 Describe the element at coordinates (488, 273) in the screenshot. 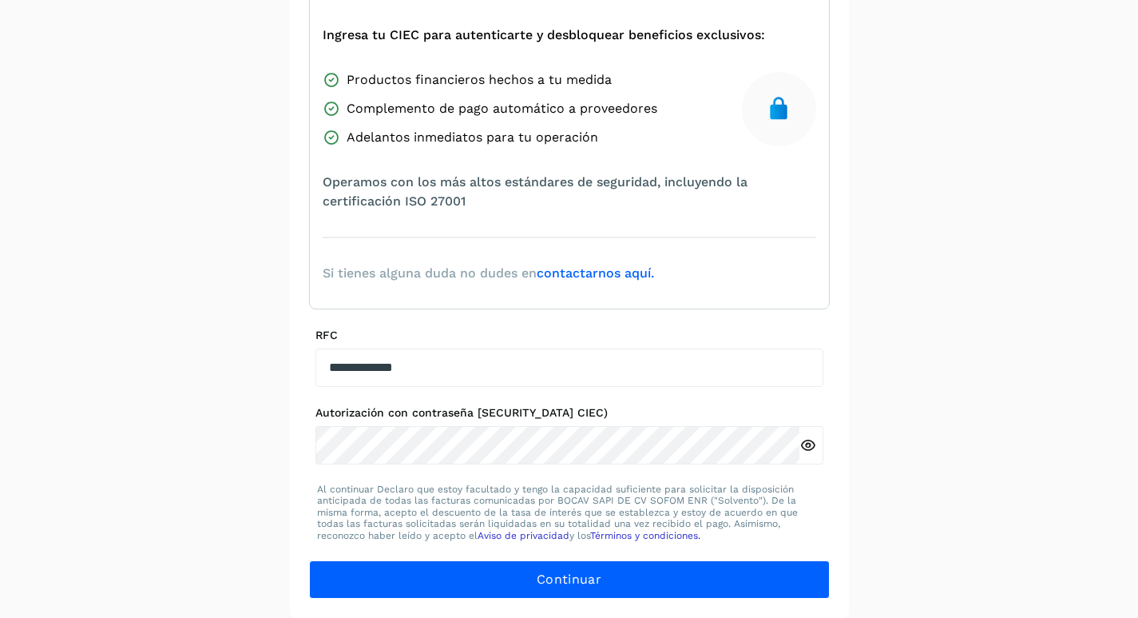

I see `span: Si tienes alguna duda no dudes en` at that location.